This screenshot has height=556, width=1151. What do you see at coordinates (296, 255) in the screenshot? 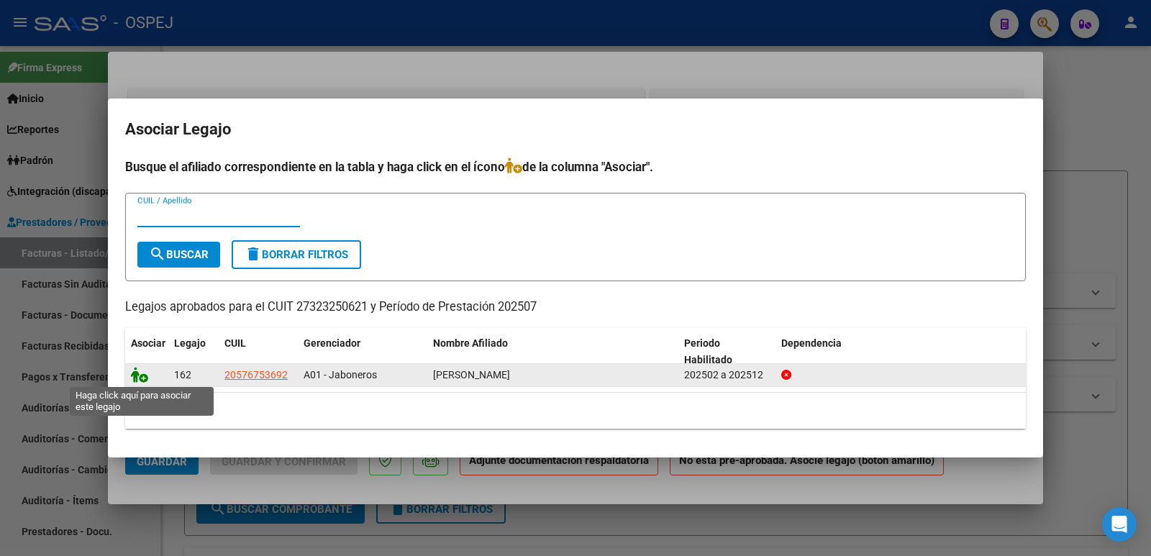
I see `button: Borrar Filtros` at bounding box center [296, 255].